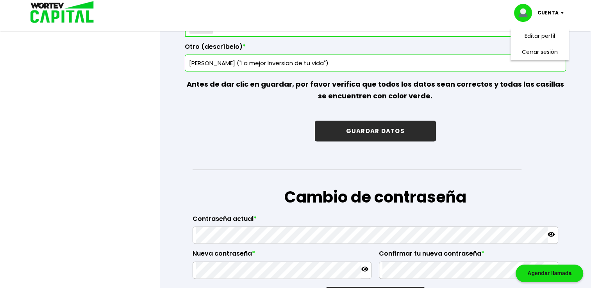  What do you see at coordinates (548, 13) in the screenshot?
I see `p: Cuenta` at bounding box center [548, 13].